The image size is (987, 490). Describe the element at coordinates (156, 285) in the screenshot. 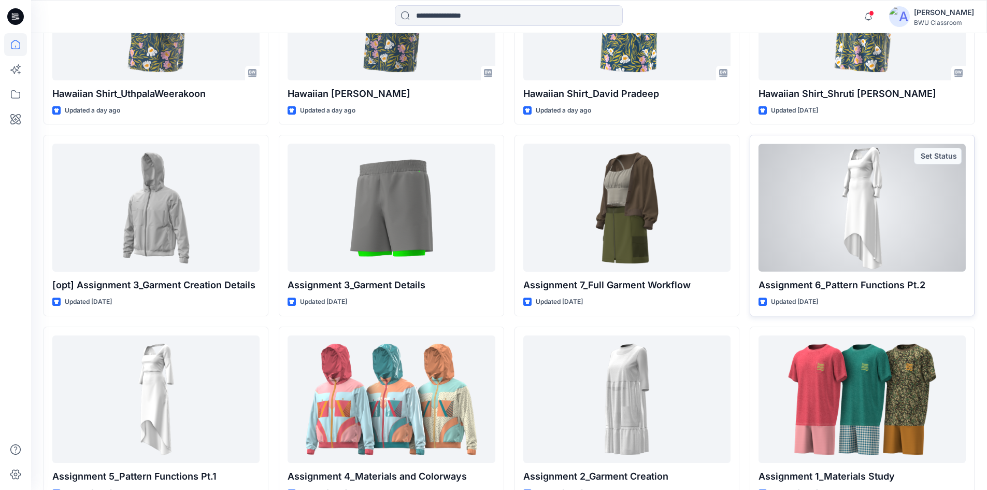

I see `p: [opt] Assignment 3_Garment Creation Details` at that location.